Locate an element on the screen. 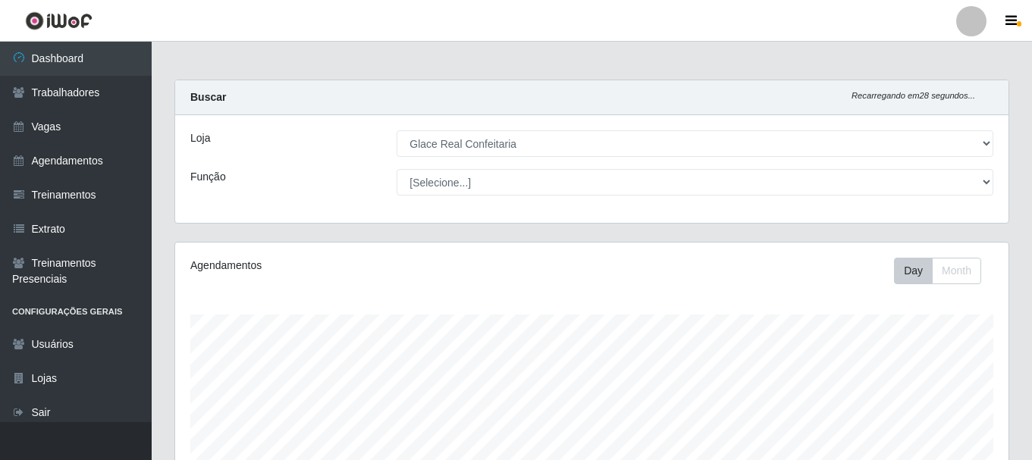  label: Função is located at coordinates (208, 177).